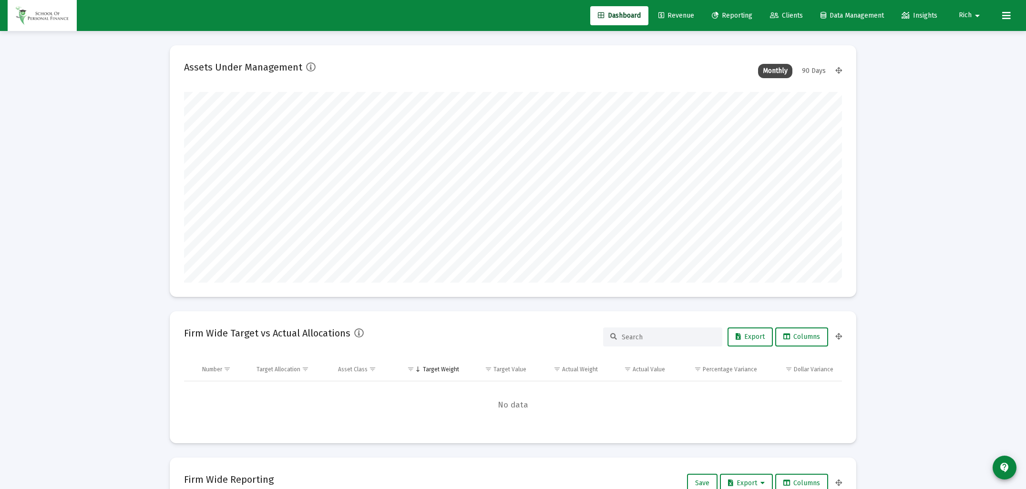  I want to click on td: Column Percentage Variance, so click(717, 369).